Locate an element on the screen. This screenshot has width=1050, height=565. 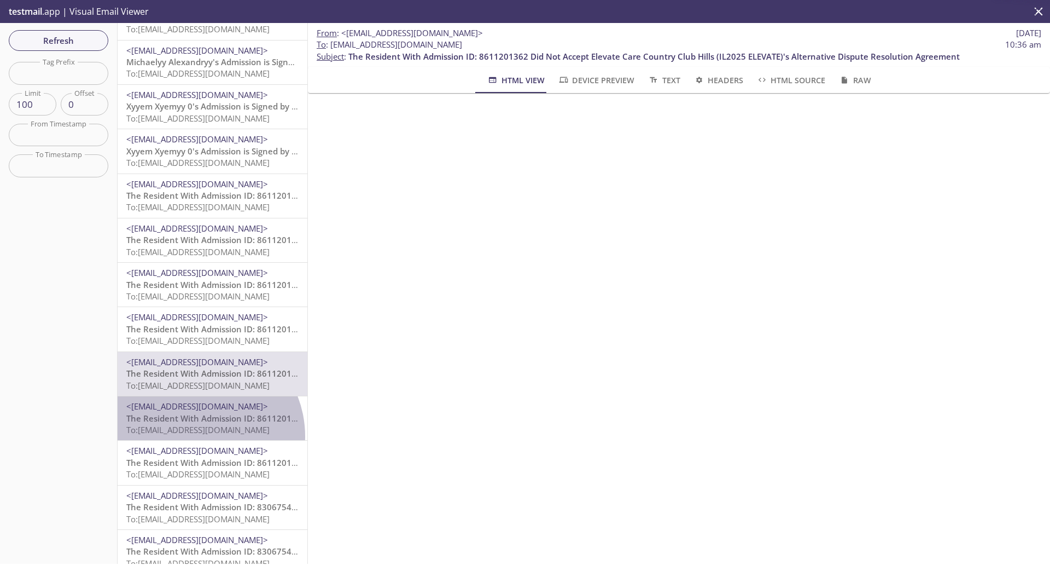
span: 10:36 am is located at coordinates (1024, 44).